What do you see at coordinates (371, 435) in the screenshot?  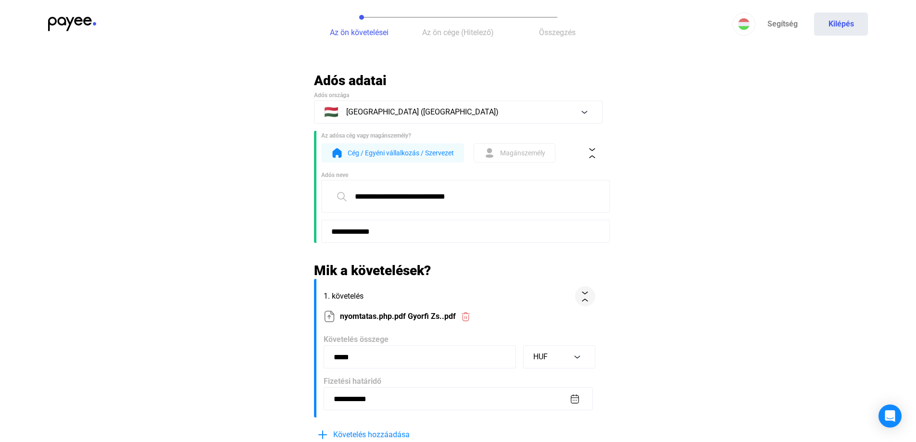 I see `span: Követelés hozzáadása` at bounding box center [371, 435].